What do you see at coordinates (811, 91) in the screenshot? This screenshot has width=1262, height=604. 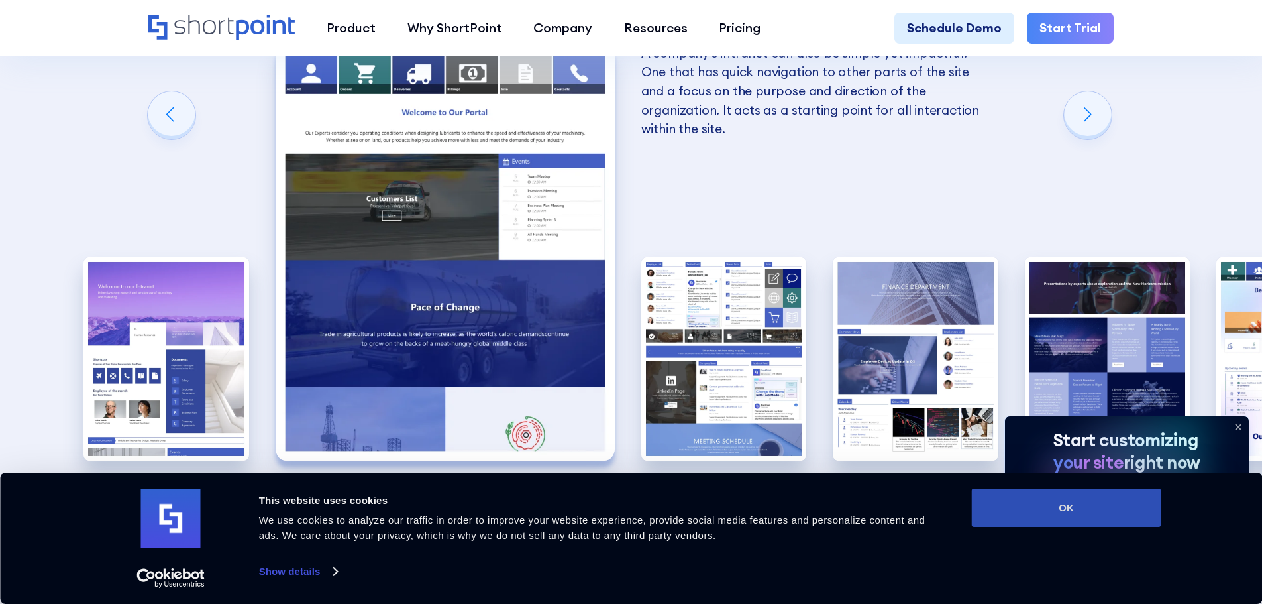 I see `p: A company's intranet can also be simple yet impactful. One that has quick navigation to other par...` at bounding box center [811, 91].